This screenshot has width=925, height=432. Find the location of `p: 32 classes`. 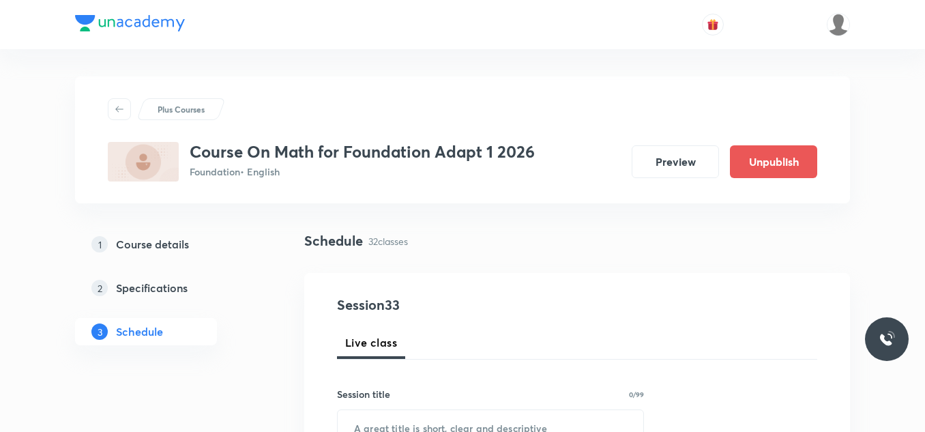

p: 32 classes is located at coordinates (388, 241).